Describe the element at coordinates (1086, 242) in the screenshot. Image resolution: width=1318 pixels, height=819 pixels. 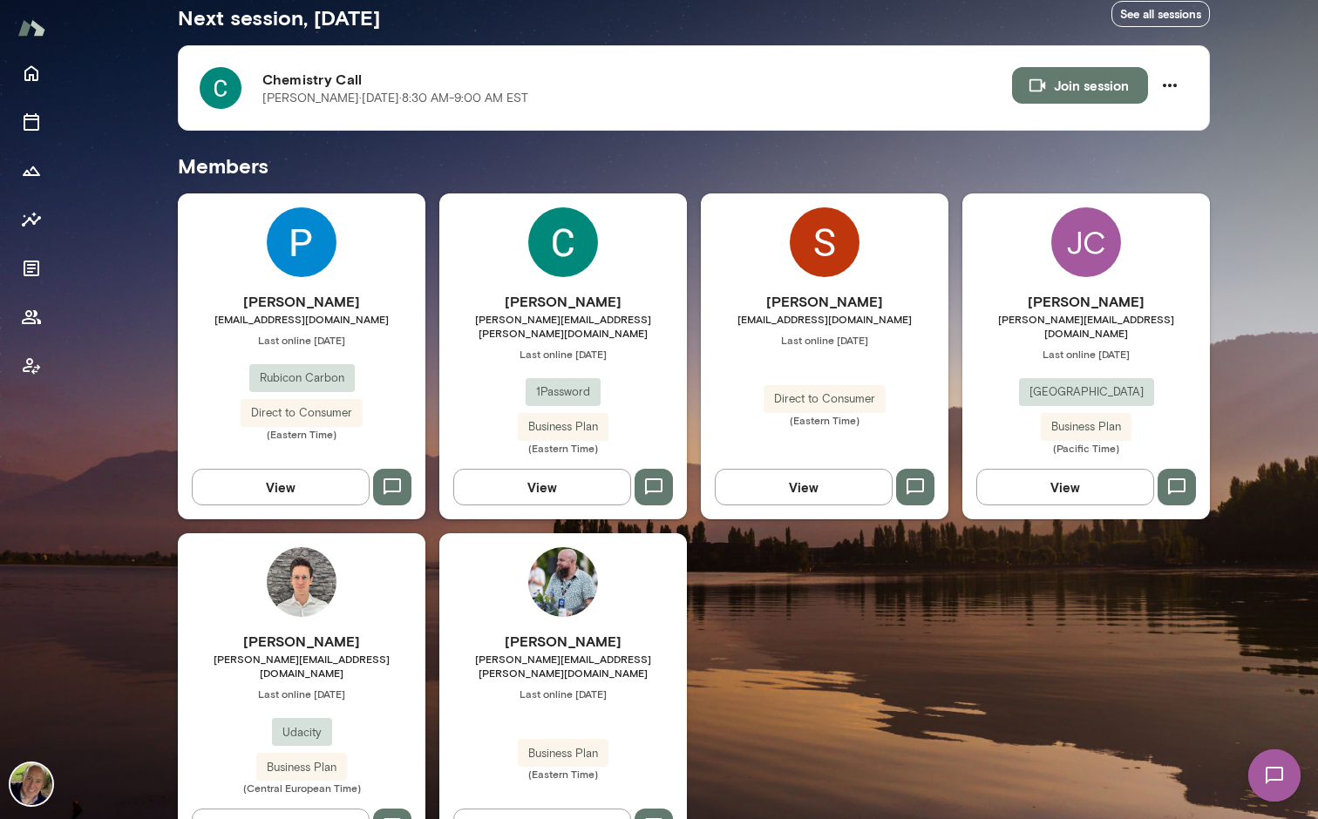
I see `div: JC` at that location.